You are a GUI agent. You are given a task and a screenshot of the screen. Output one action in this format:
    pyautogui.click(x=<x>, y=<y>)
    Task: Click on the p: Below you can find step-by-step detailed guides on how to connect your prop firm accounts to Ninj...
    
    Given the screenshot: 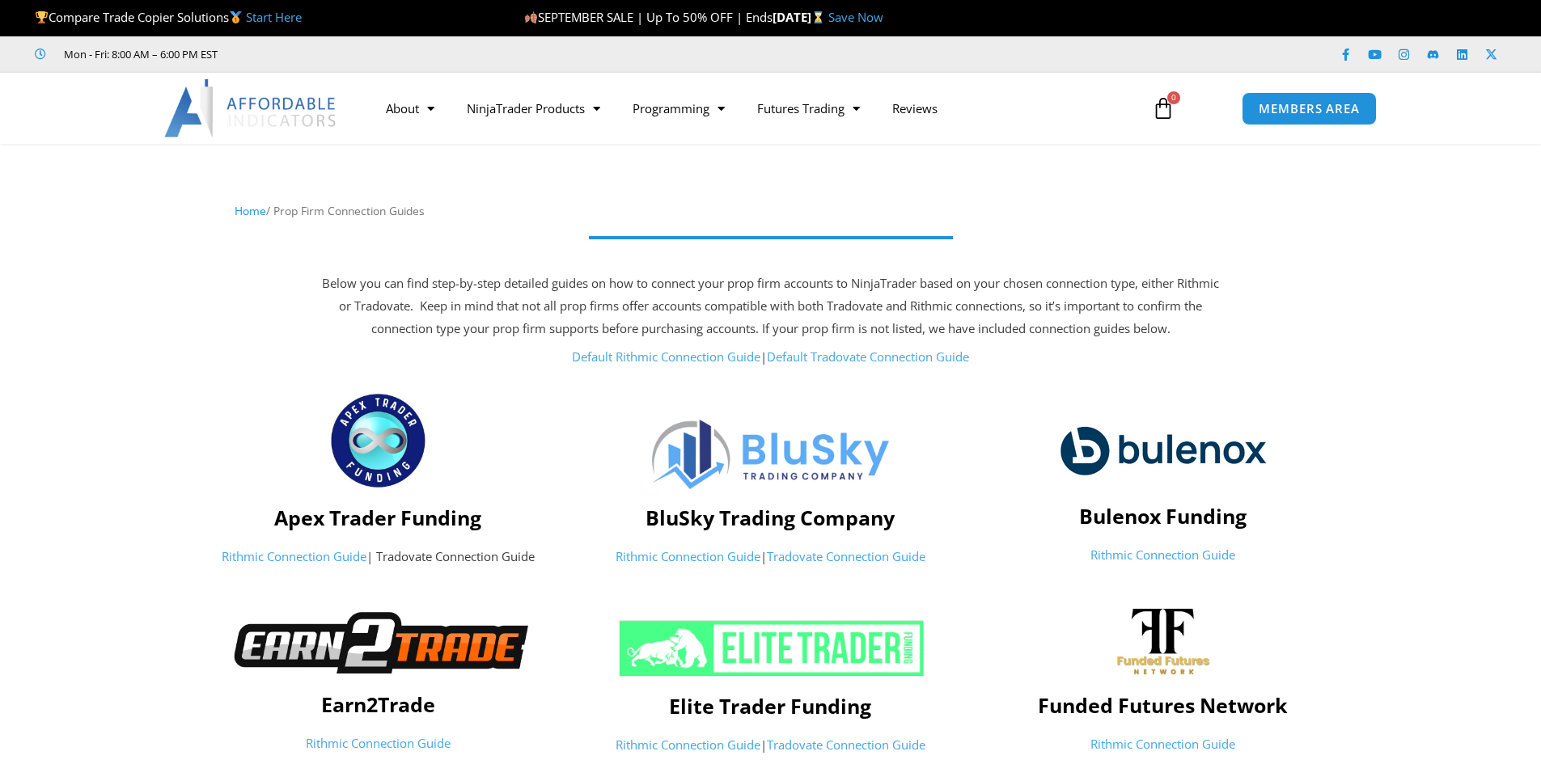 What is the action you would take?
    pyautogui.click(x=771, y=307)
    